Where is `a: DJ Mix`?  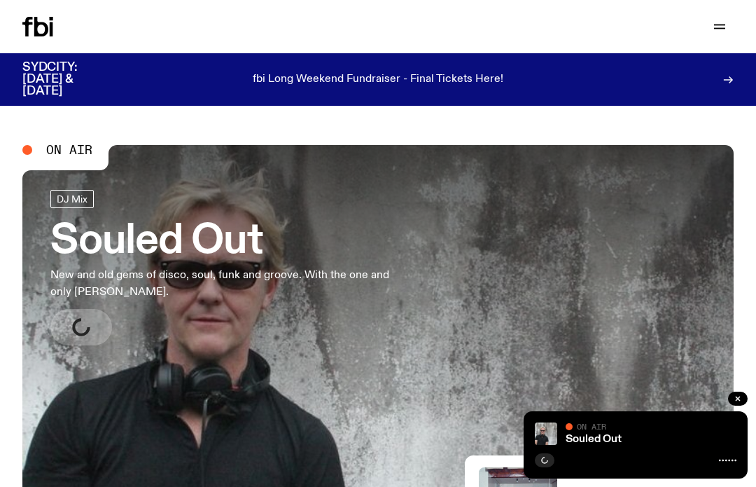
a: DJ Mix is located at coordinates (72, 199).